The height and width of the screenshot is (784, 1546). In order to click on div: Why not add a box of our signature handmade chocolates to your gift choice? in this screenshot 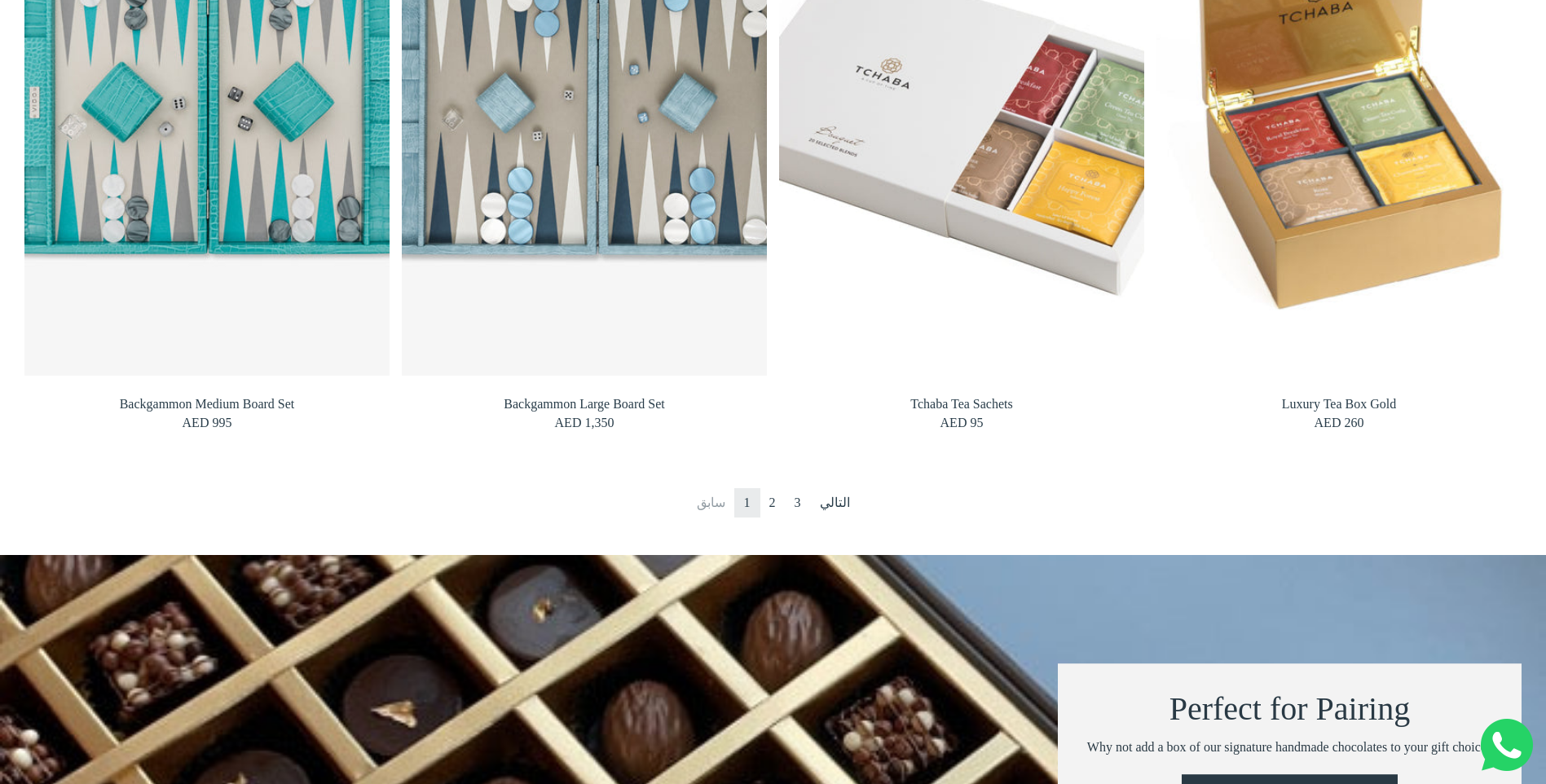, I will do `click(1290, 747)`.